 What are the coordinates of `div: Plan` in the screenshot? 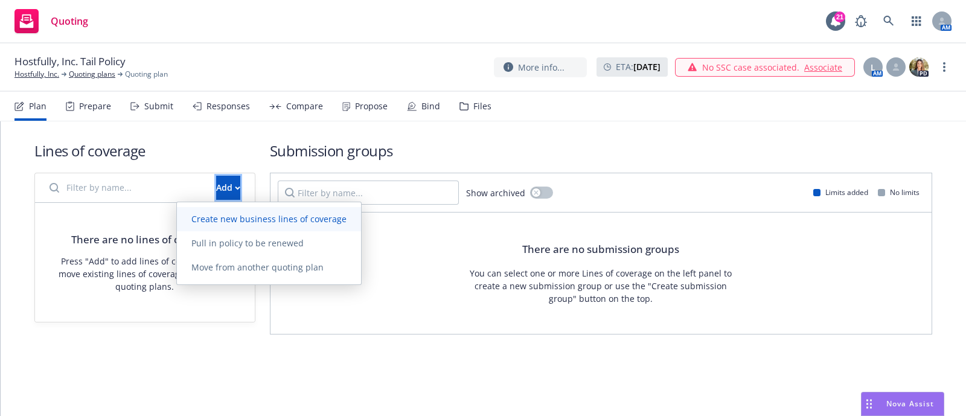 It's located at (37, 106).